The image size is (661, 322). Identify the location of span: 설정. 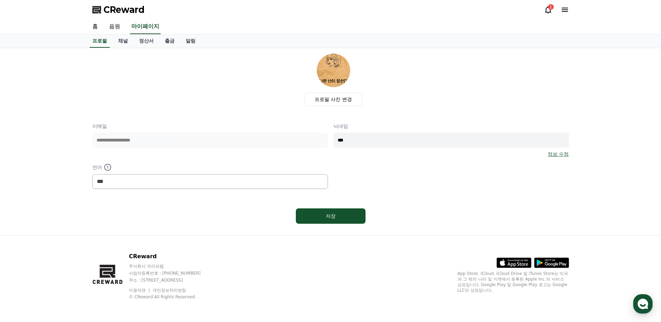
(112, 234).